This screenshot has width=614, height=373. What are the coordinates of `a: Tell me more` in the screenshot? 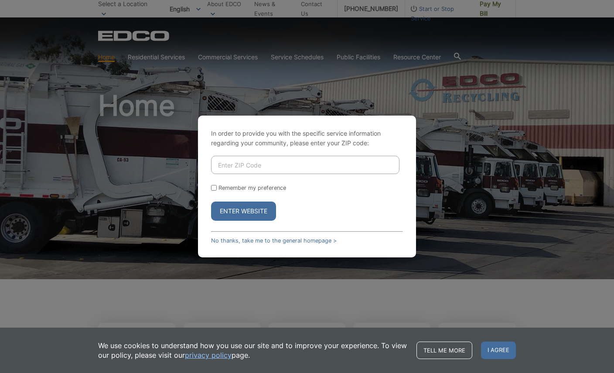 It's located at (444, 350).